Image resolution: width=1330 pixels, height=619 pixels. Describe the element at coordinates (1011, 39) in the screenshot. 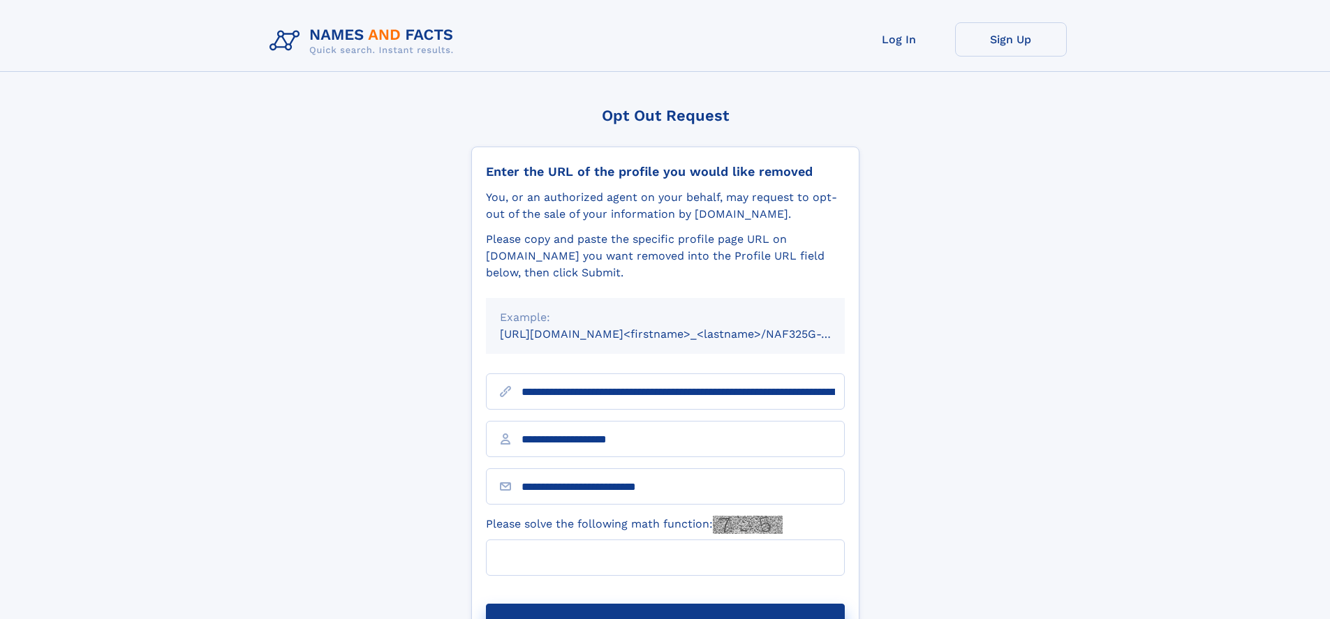

I see `a: Sign Up` at that location.